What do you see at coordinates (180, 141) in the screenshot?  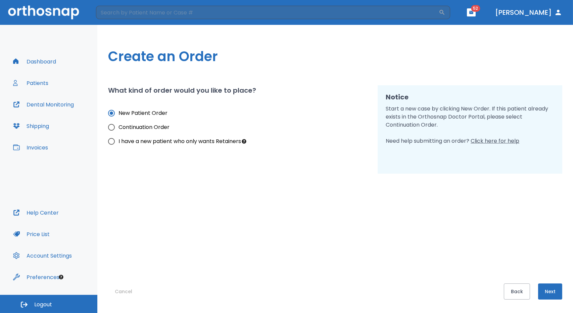 I see `span: I have a new patient who only wants Retainers` at bounding box center [180, 141].